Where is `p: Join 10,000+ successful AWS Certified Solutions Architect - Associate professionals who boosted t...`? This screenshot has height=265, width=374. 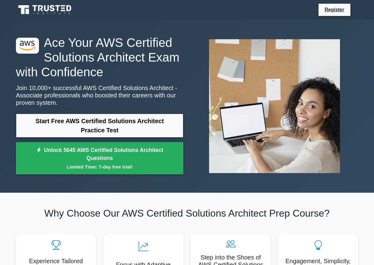 p: Join 10,000+ successful AWS Certified Solutions Architect - Associate professionals who boosted t... is located at coordinates (100, 95).